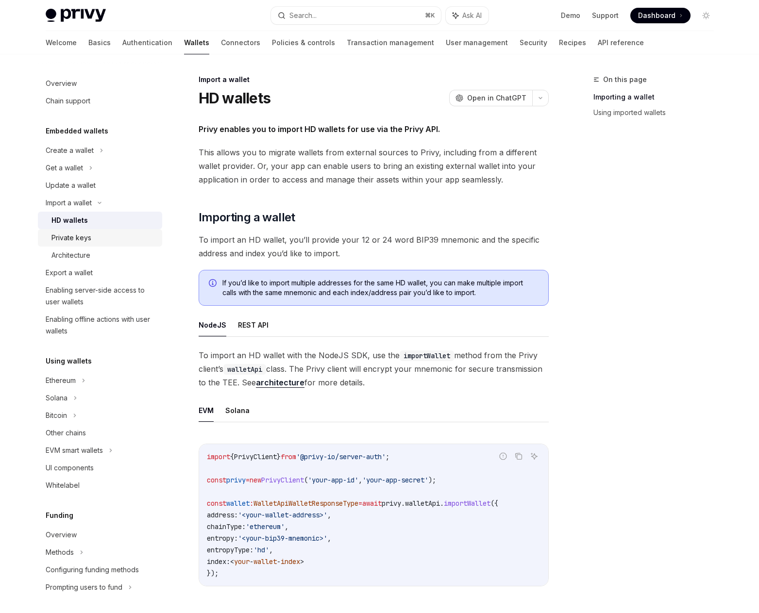  What do you see at coordinates (197, 43) in the screenshot?
I see `a: Wallets` at bounding box center [197, 43].